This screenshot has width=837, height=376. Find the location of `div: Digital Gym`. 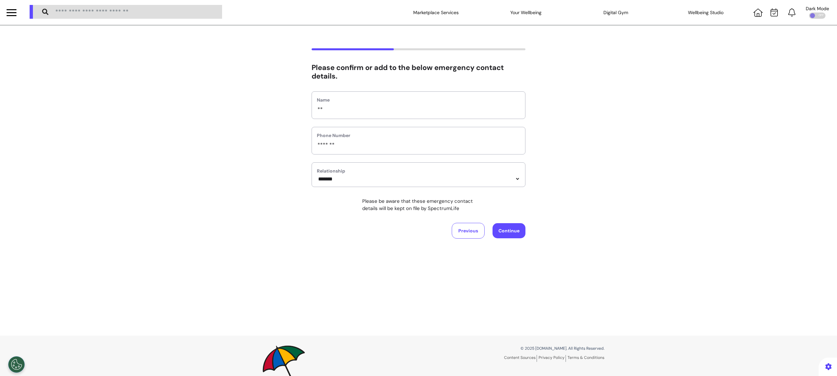

div: Digital Gym is located at coordinates (616, 13).